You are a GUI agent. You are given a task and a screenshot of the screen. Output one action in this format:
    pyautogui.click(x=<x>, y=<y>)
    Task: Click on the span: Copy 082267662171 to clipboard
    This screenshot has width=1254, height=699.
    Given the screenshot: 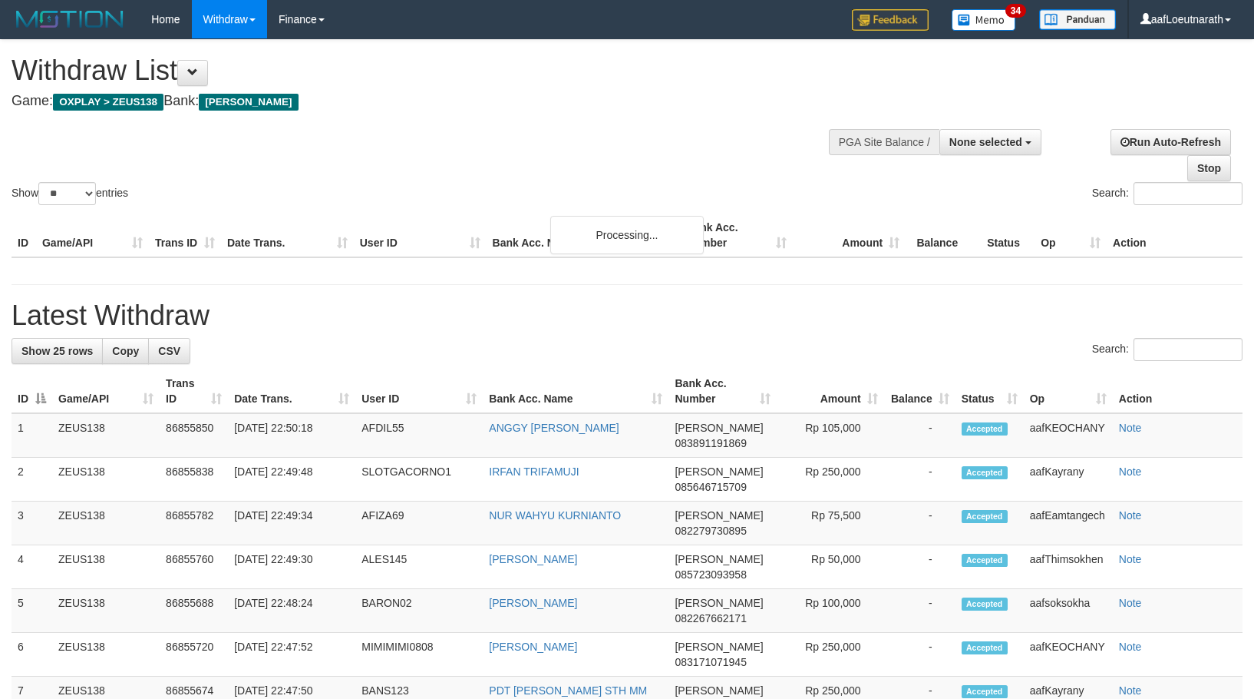 What is the action you would take?
    pyautogui.click(x=710, y=618)
    